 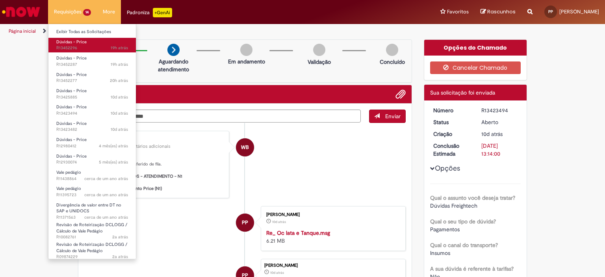 What do you see at coordinates (452, 134) in the screenshot?
I see `dt: Criação` at bounding box center [452, 134].